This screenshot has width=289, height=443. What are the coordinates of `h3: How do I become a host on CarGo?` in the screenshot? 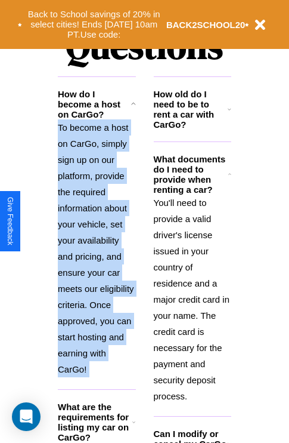 It's located at (94, 104).